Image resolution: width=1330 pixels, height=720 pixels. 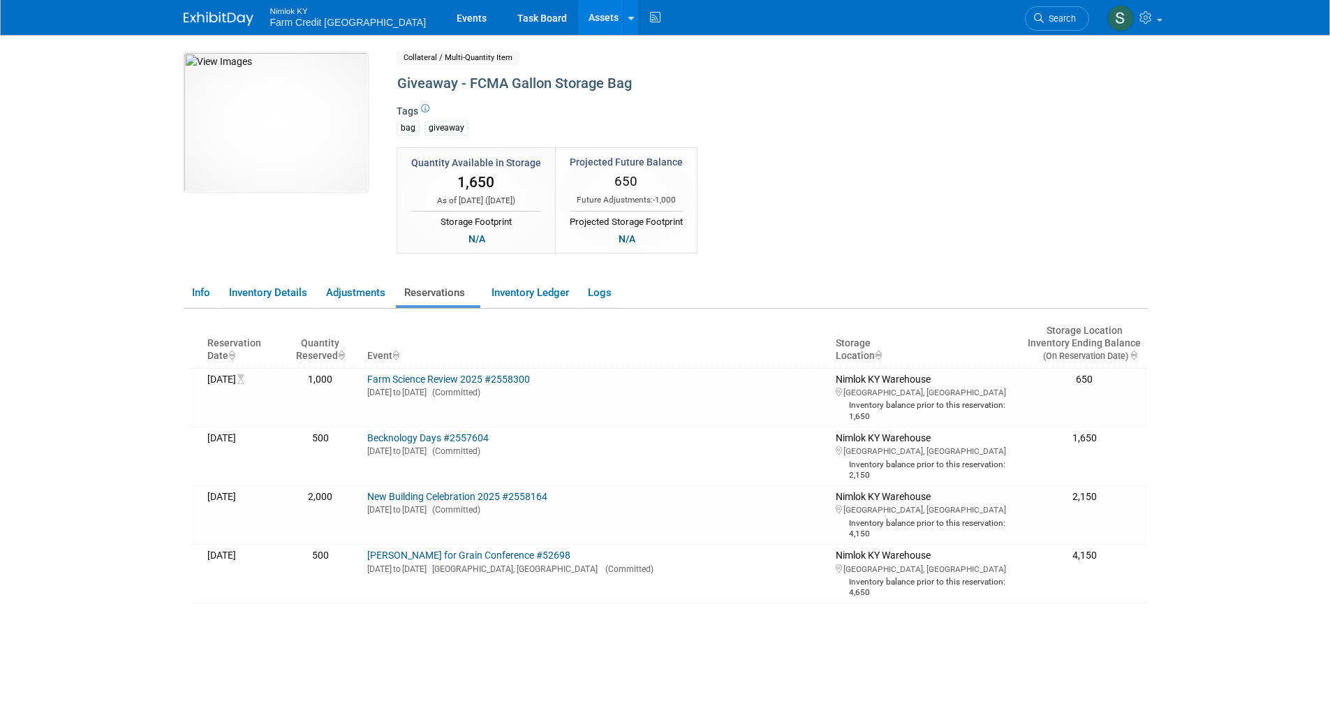 What do you see at coordinates (458, 57) in the screenshot?
I see `span: Collateral / Multi-Quantity Item` at bounding box center [458, 57].